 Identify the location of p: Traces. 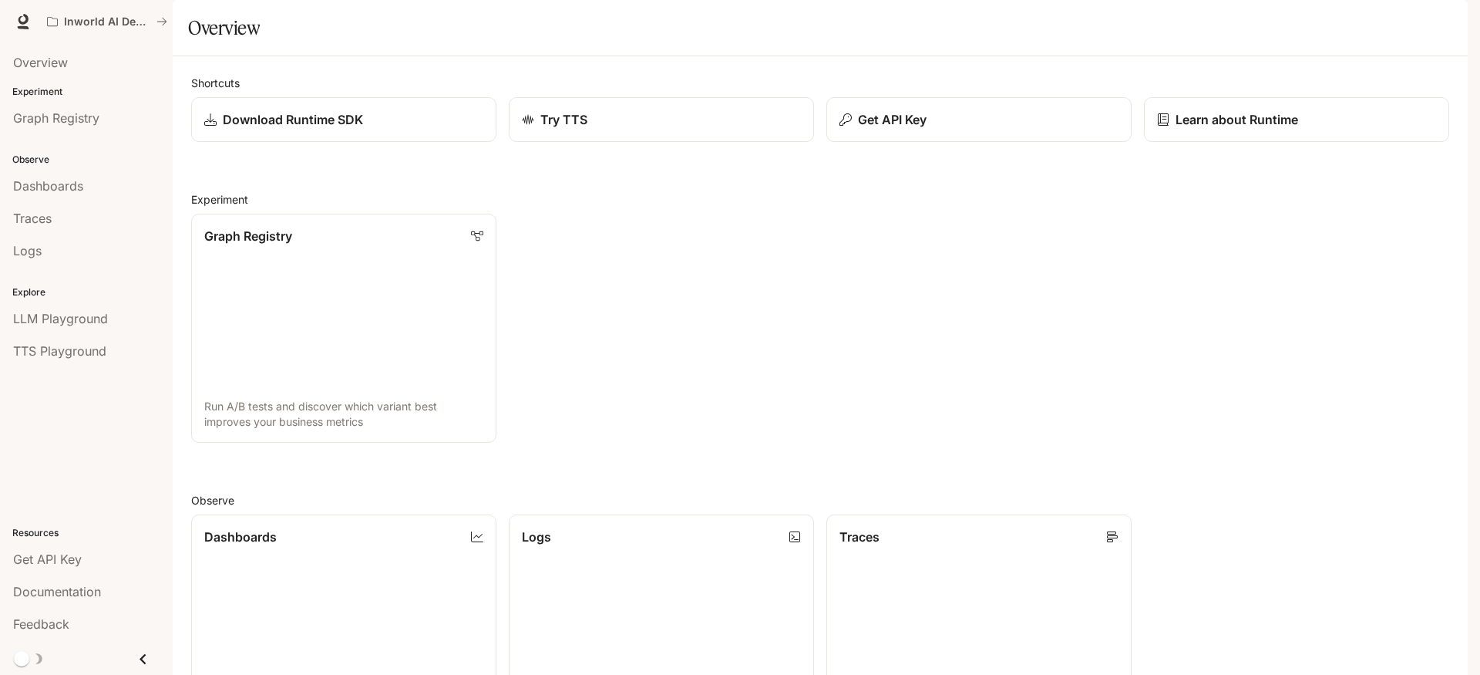
(860, 537).